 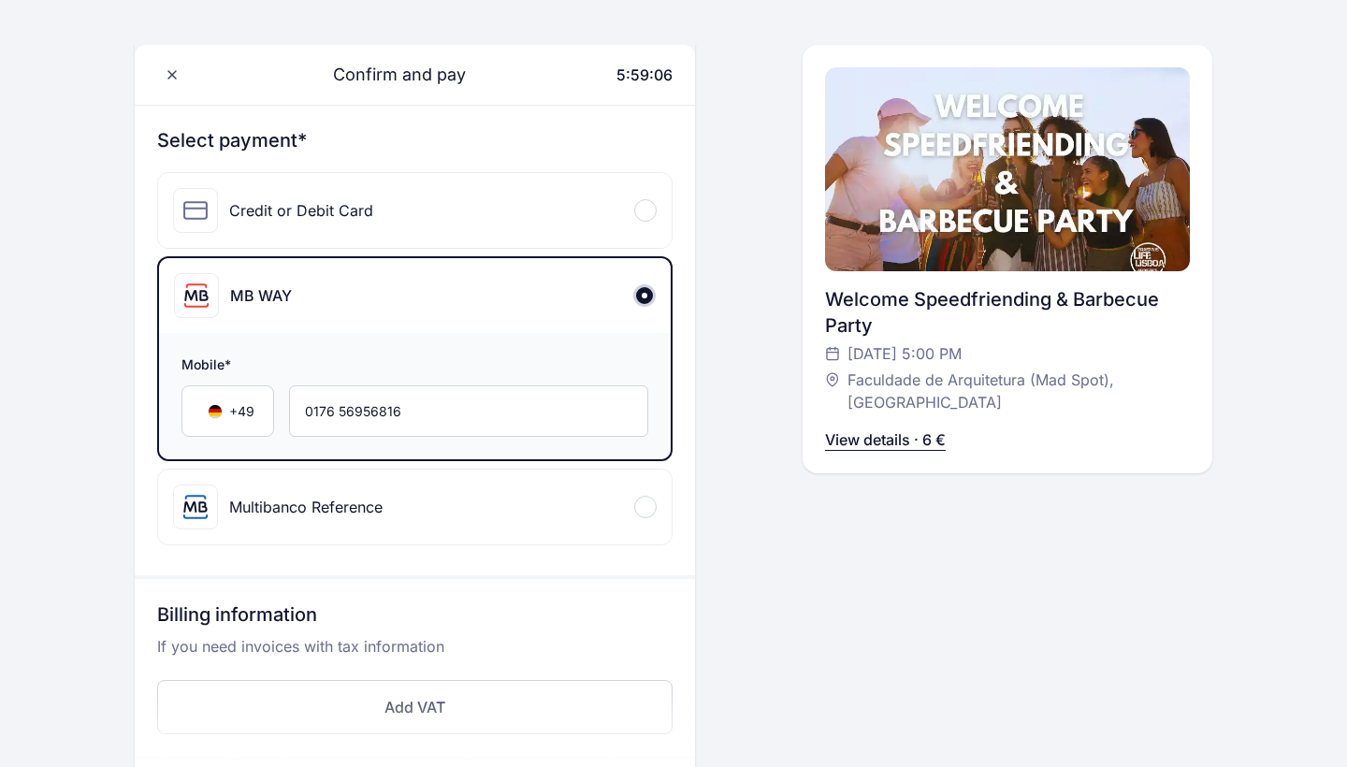 What do you see at coordinates (414, 618) in the screenshot?
I see `h3: Billing information` at bounding box center [414, 618].